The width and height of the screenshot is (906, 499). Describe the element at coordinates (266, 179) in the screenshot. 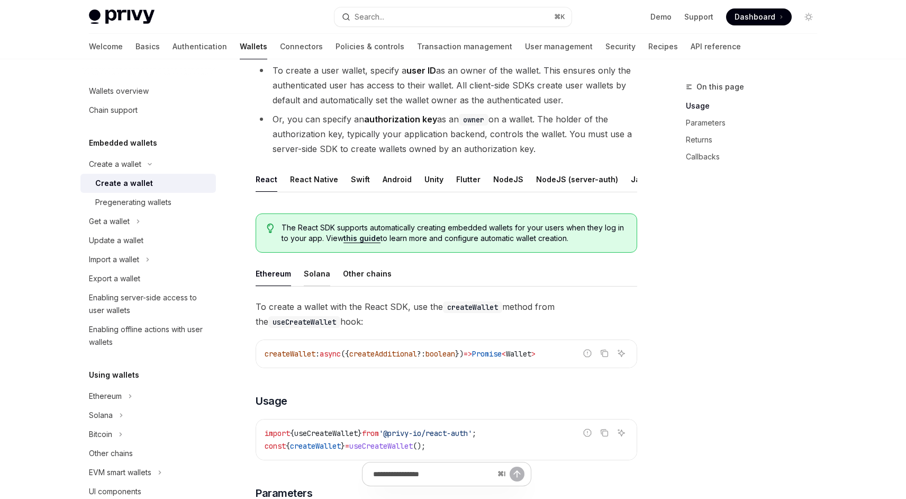

I see `div: React` at that location.